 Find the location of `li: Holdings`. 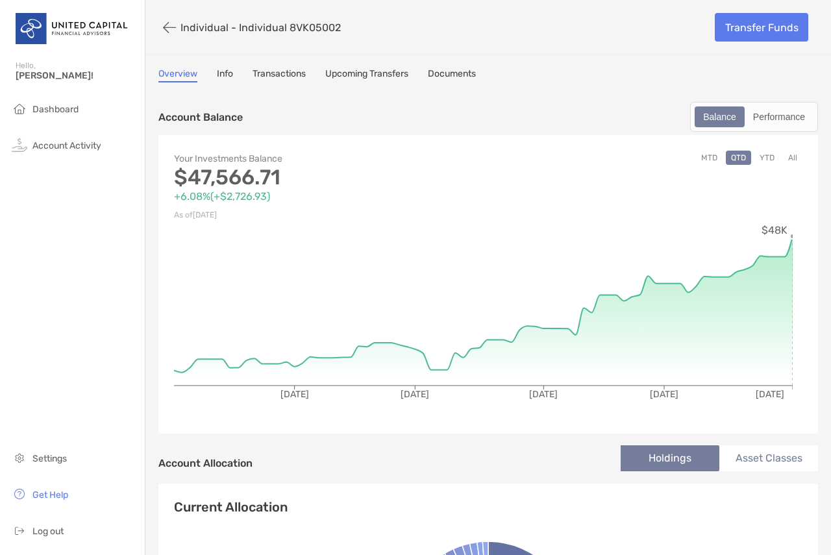

li: Holdings is located at coordinates (670, 458).